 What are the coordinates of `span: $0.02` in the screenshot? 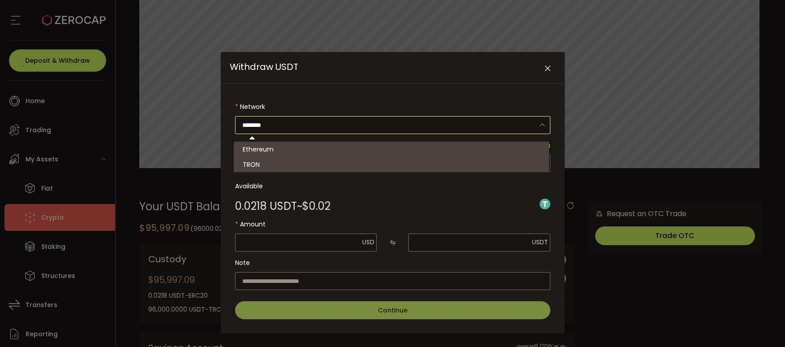 It's located at (316, 206).